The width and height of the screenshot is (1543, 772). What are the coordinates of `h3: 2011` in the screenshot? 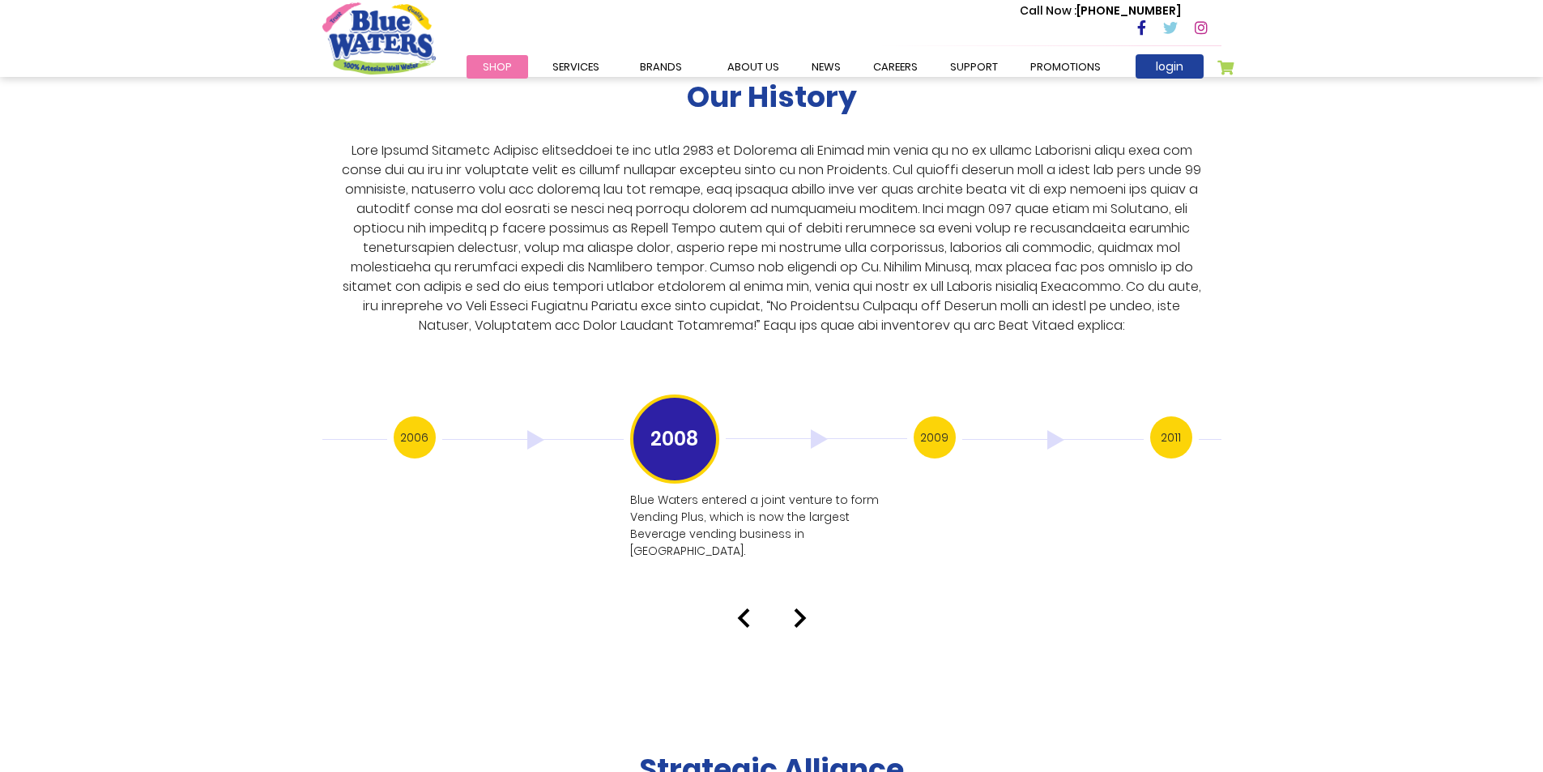 It's located at (1171, 437).